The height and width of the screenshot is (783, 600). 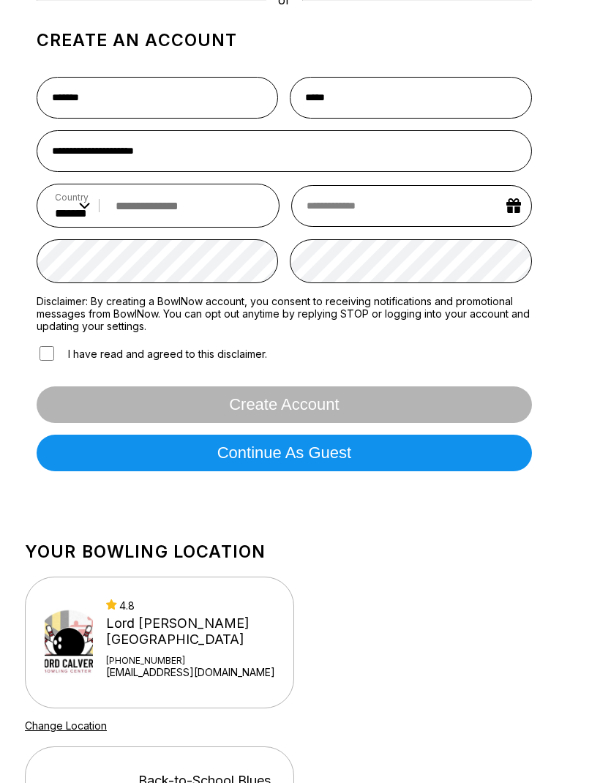 I want to click on label: Country, so click(x=72, y=198).